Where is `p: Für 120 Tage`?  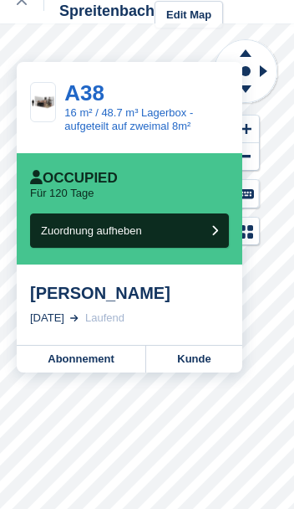 p: Für 120 Tage is located at coordinates (62, 193).